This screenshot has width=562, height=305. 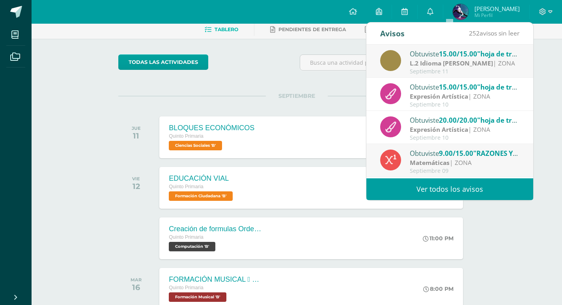 I want to click on span: Tablero, so click(x=226, y=29).